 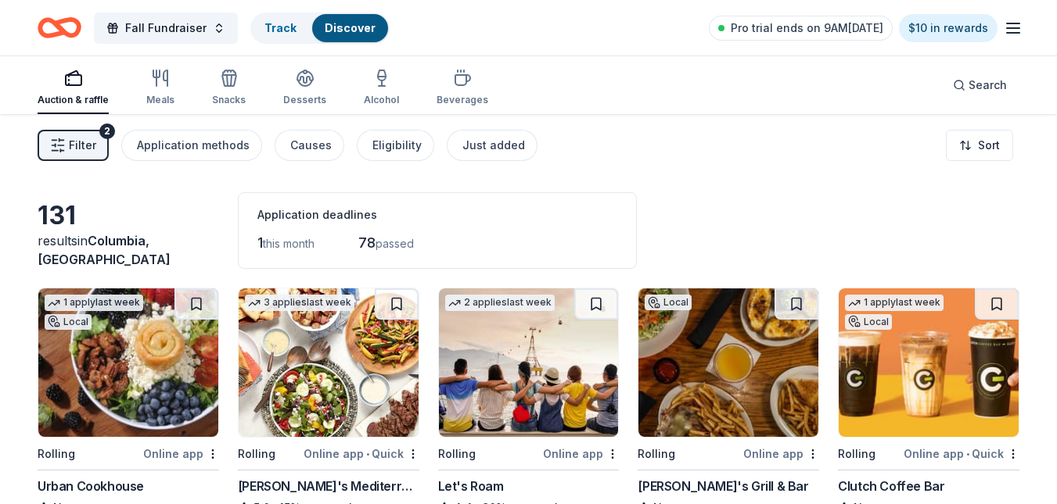 What do you see at coordinates (500, 303) in the screenshot?
I see `div: 2 applies last week` at bounding box center [500, 303].